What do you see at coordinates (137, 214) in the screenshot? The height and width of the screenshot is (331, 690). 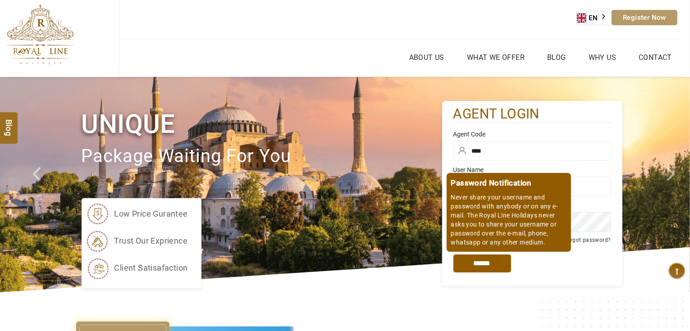 I see `li: low price gurantee` at bounding box center [137, 214].